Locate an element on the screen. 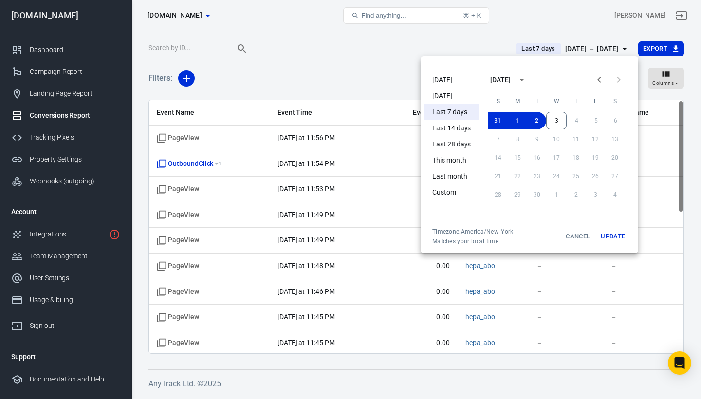 The image size is (701, 399). span: Friday is located at coordinates (596, 101).